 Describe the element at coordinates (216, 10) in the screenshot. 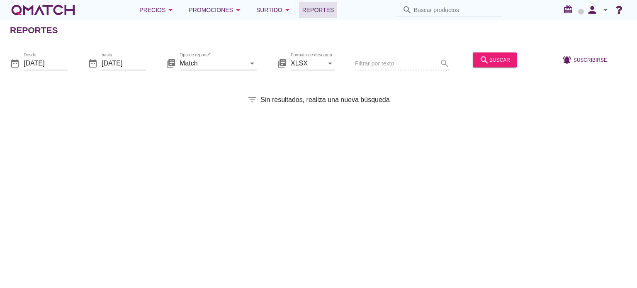

I see `div: Promociones` at that location.